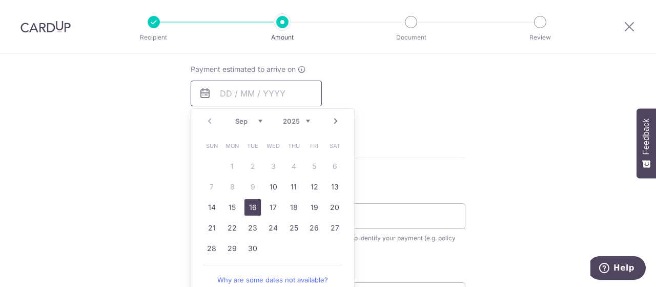  What do you see at coordinates (541, 37) in the screenshot?
I see `p: Review` at bounding box center [541, 37].